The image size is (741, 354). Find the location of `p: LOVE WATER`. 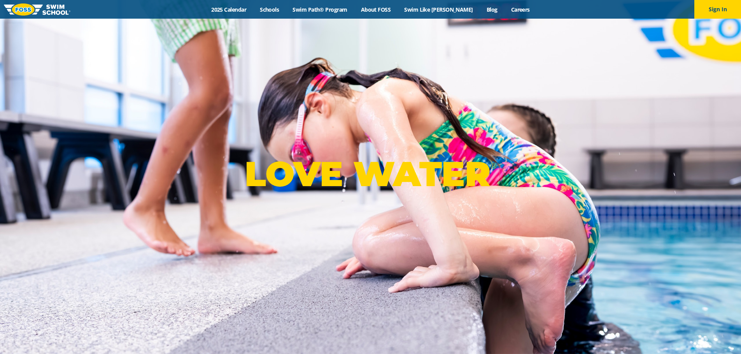

p: LOVE WATER is located at coordinates (370, 174).